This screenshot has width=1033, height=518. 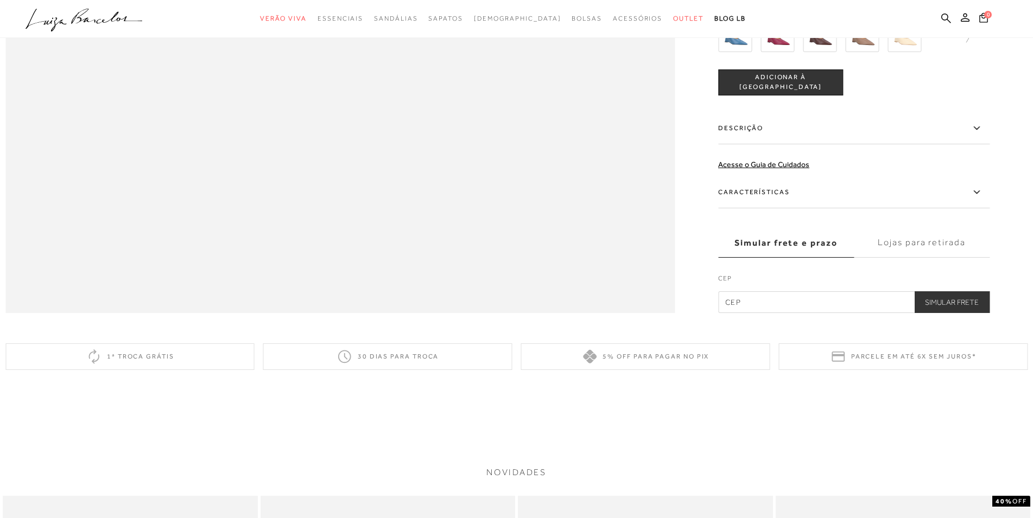 What do you see at coordinates (764, 164) in the screenshot?
I see `a: Acesse o Guia de Cuidados` at bounding box center [764, 164].